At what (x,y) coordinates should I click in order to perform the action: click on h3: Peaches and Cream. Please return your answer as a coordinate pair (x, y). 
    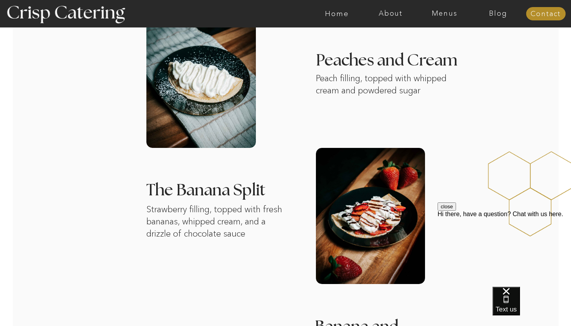
    Looking at the image, I should click on (387, 61).